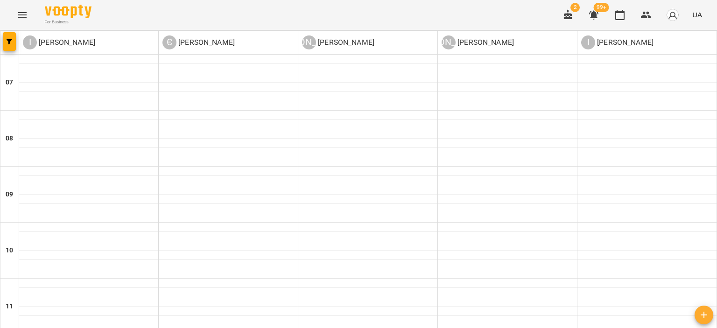 This screenshot has height=328, width=717. I want to click on div: Юлія Драгомощенко, so click(477, 42).